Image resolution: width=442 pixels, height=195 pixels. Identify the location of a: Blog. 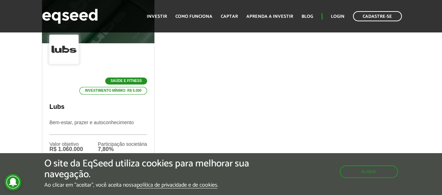
(307, 16).